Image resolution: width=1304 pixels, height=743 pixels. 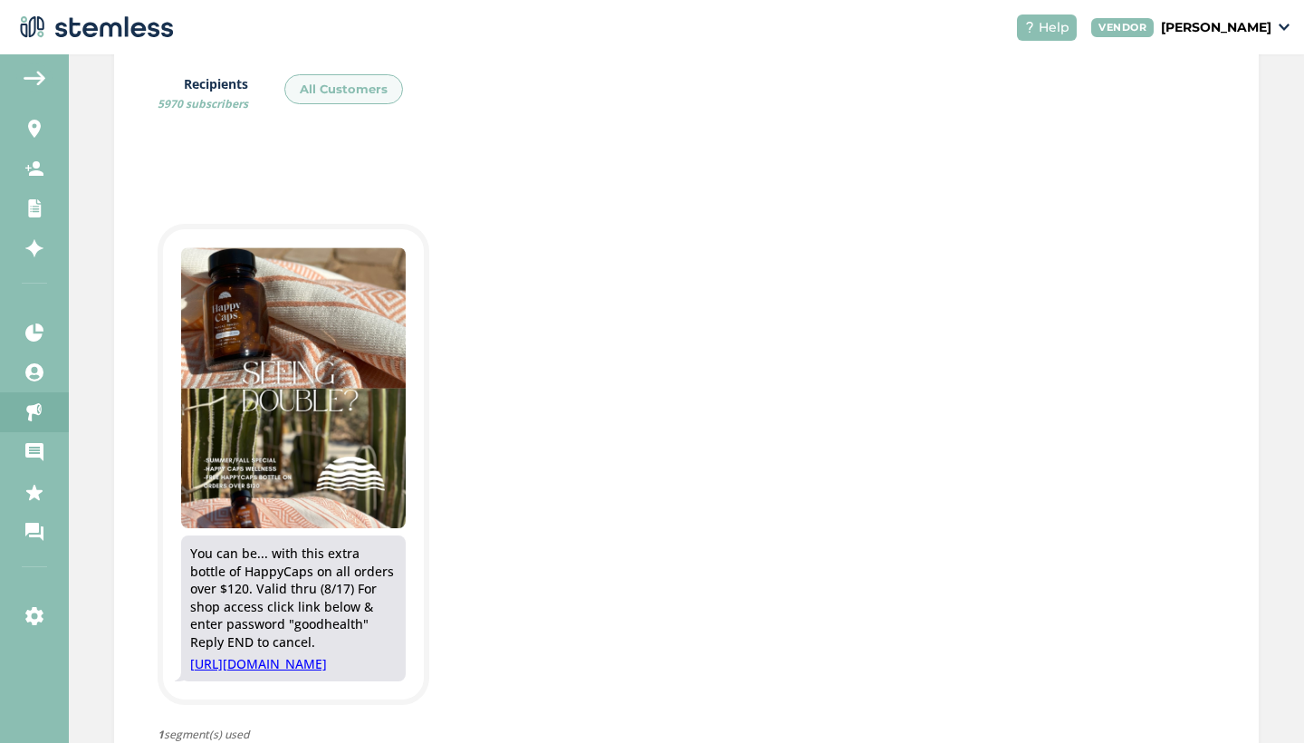 What do you see at coordinates (203, 103) in the screenshot?
I see `span: 5970 subscribers` at bounding box center [203, 103].